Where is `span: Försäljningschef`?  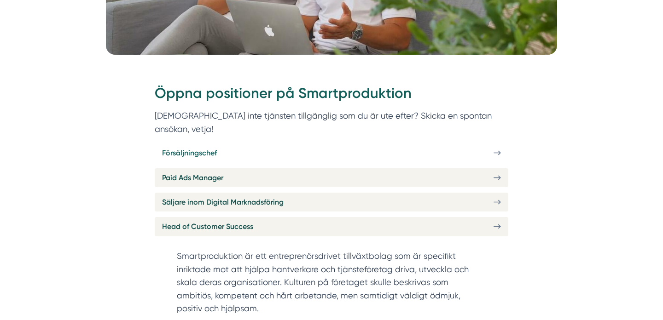
span: Försäljningschef is located at coordinates (189, 153).